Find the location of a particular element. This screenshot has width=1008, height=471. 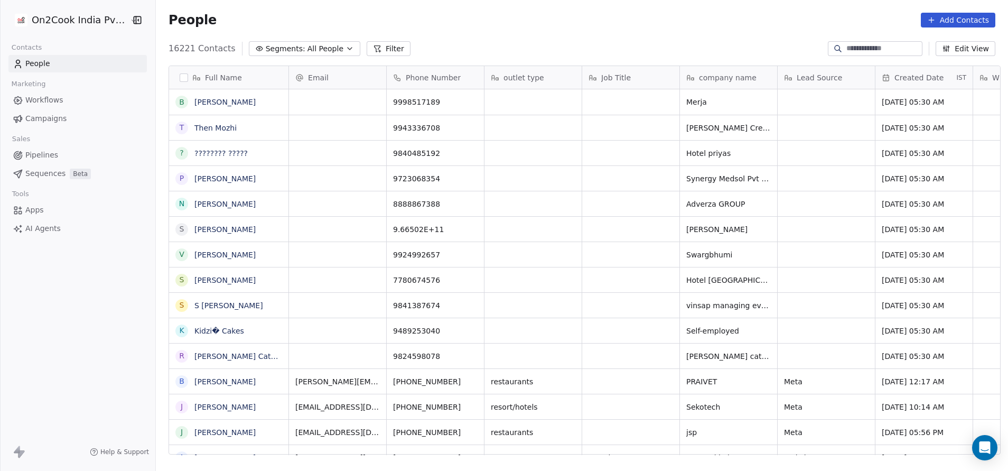

div: grid is located at coordinates (229, 272).